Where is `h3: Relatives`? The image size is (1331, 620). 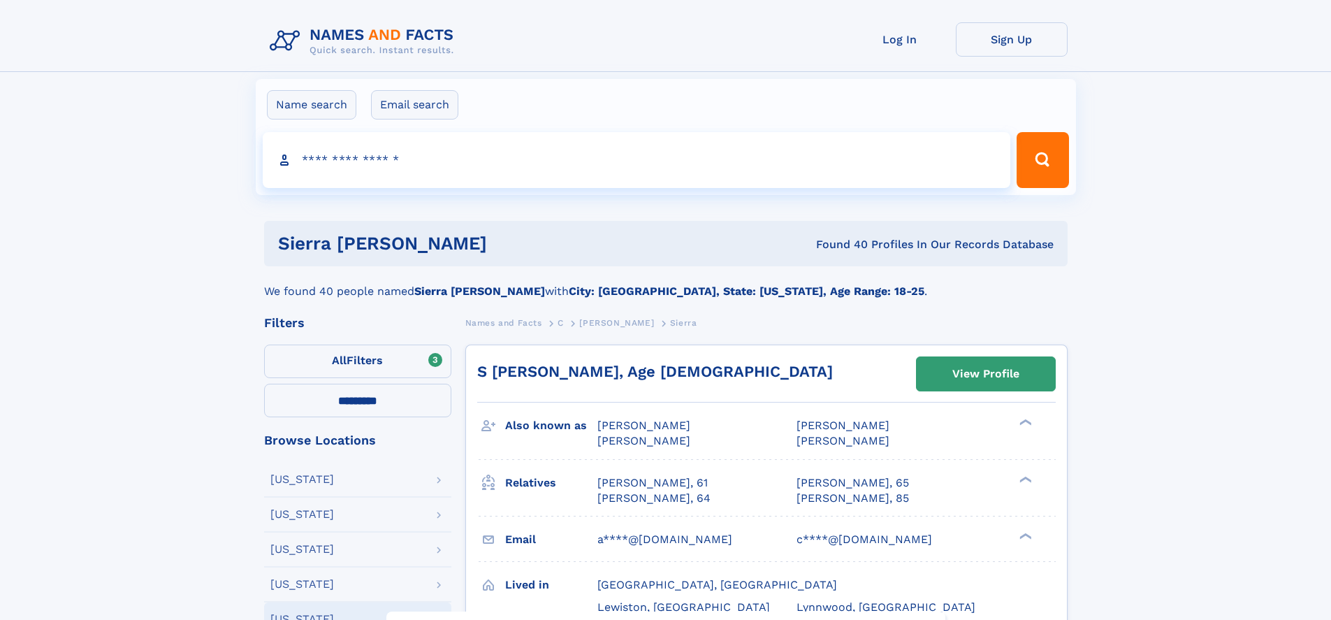
h3: Relatives is located at coordinates (551, 483).